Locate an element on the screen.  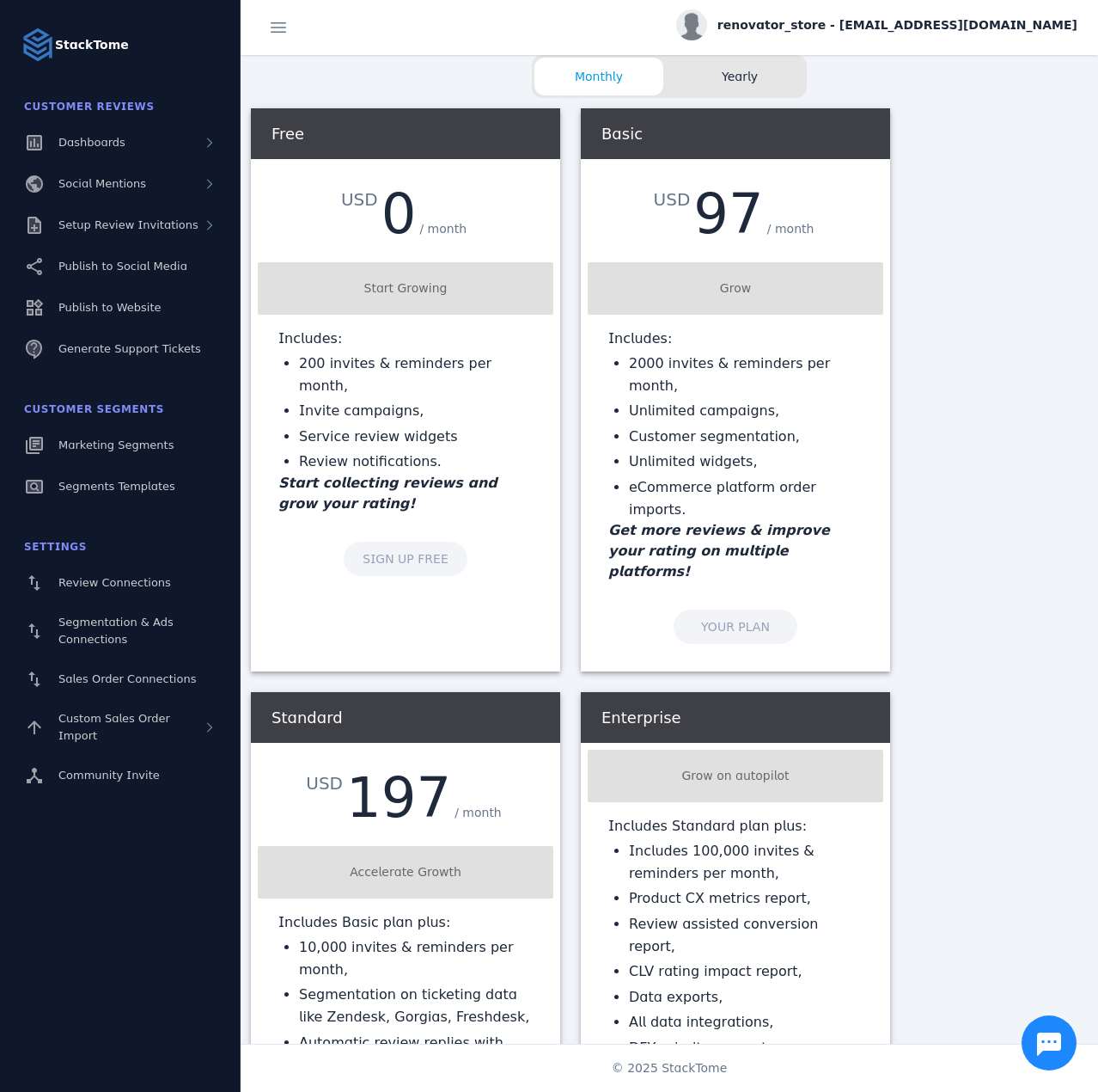
a: Sales Order Connections is located at coordinates (120, 679).